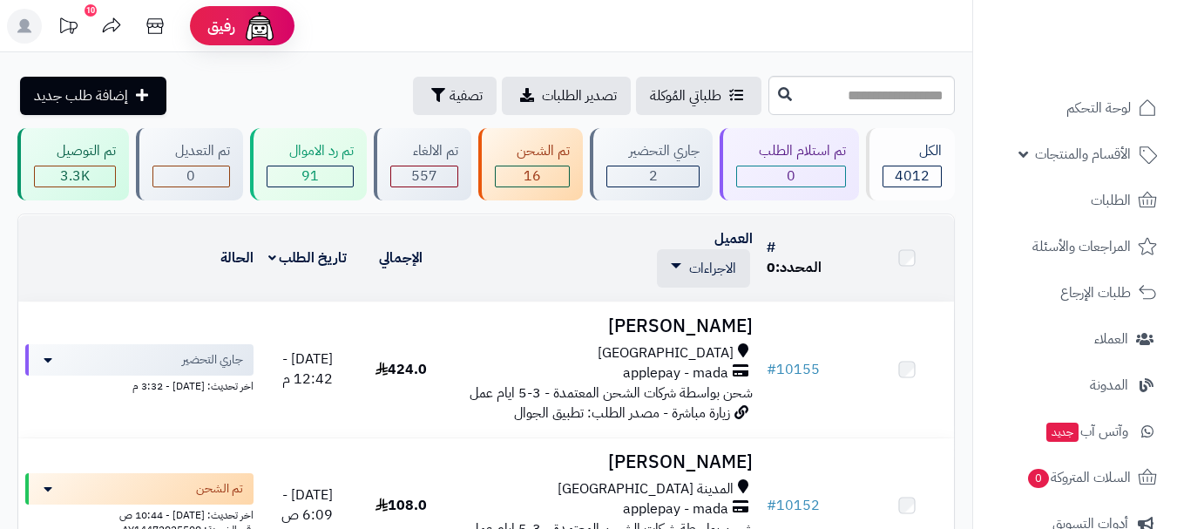 This screenshot has width=1177, height=529. I want to click on span: تصفية, so click(466, 96).